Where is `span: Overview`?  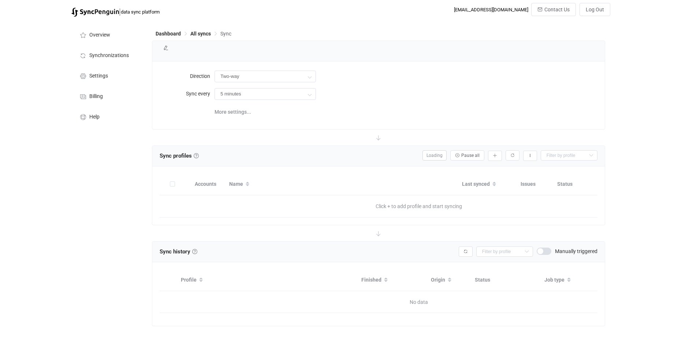 span: Overview is located at coordinates (100, 35).